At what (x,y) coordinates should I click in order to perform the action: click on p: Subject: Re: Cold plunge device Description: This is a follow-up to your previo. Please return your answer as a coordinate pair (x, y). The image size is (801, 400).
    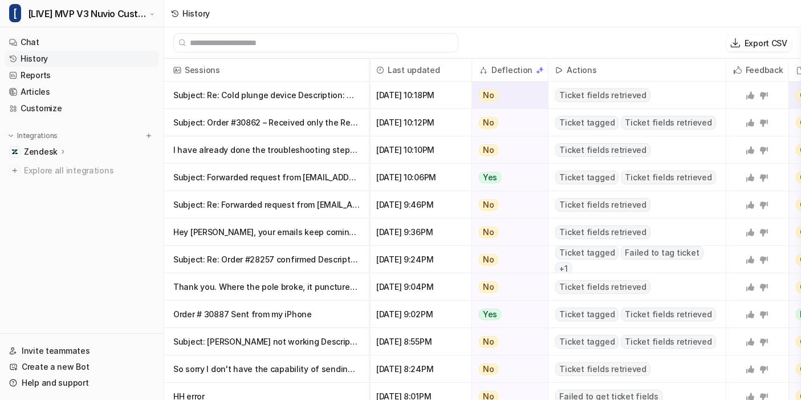
    Looking at the image, I should click on (266, 95).